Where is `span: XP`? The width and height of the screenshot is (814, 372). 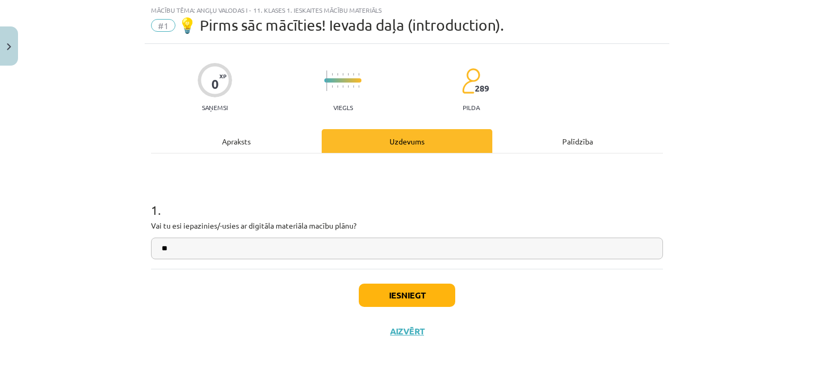
span: XP is located at coordinates (223, 76).